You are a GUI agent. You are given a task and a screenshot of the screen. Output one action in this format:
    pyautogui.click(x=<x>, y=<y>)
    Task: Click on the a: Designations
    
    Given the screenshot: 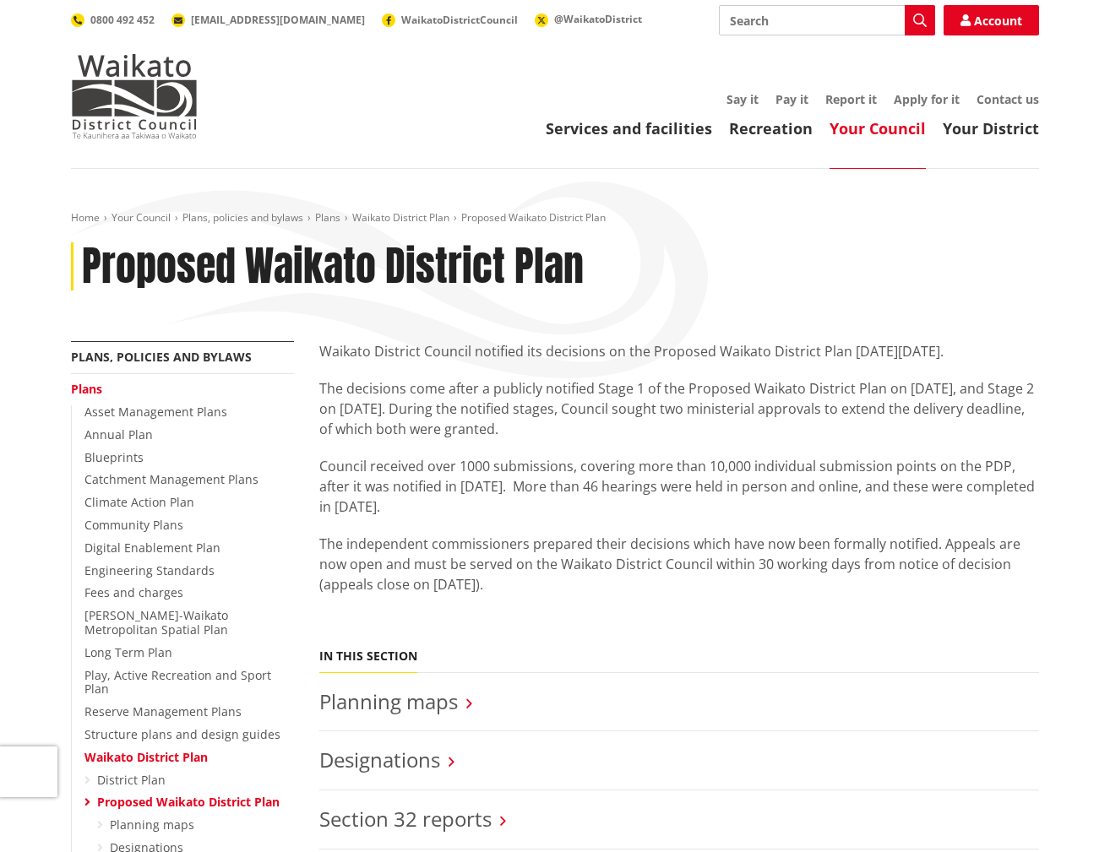 What is the action you would take?
    pyautogui.click(x=379, y=759)
    